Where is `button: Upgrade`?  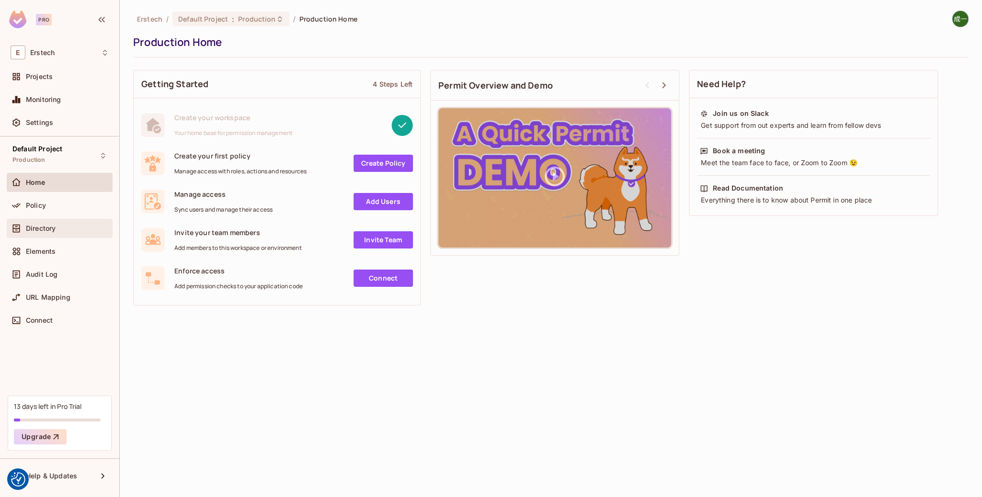
button: Upgrade is located at coordinates (40, 437).